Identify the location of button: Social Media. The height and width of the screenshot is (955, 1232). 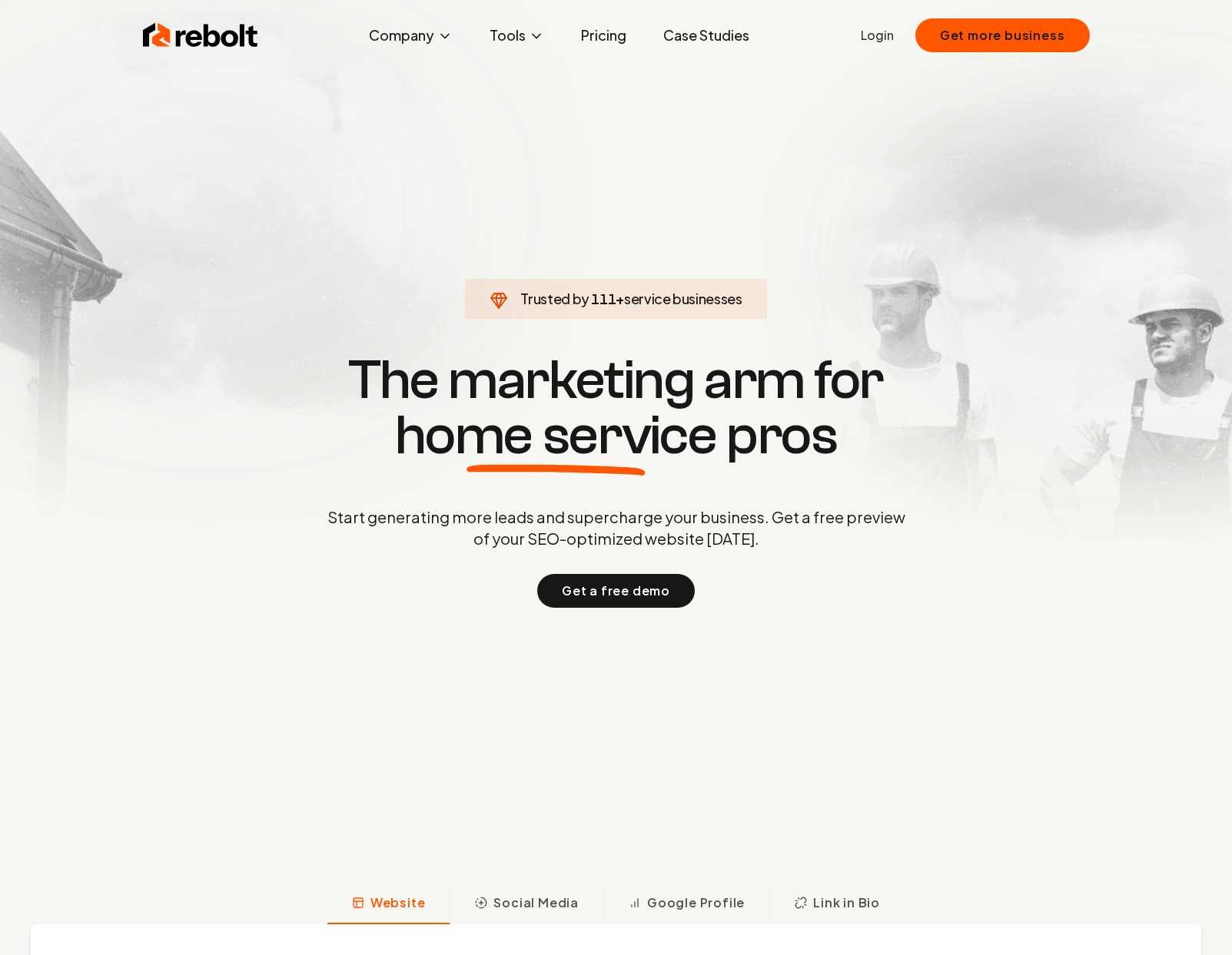
(527, 905).